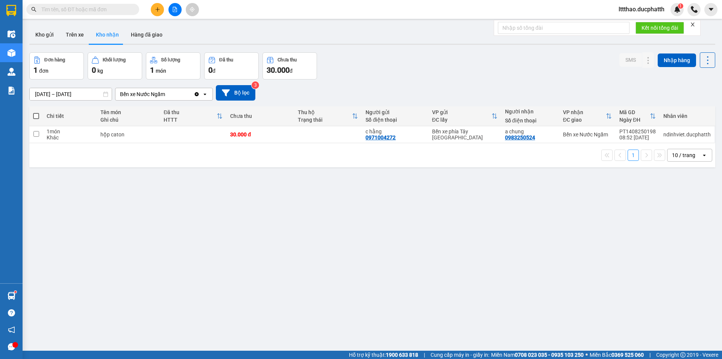 Image resolution: width=722 pixels, height=359 pixels. I want to click on div: a chung, so click(531, 131).